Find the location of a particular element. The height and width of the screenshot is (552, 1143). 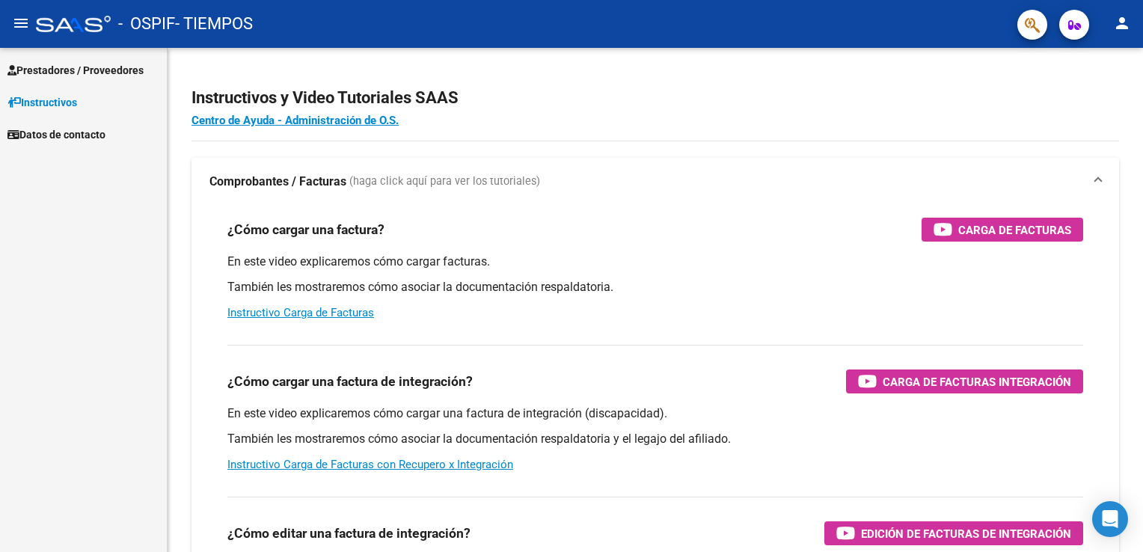

mat-icon: menu is located at coordinates (21, 23).